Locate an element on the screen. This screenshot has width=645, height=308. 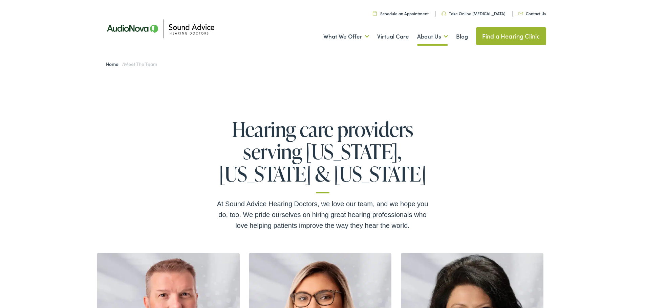
img: Calendar icon in a unique green color, symbolizing scheduling or date-related features. is located at coordinates (375, 13).